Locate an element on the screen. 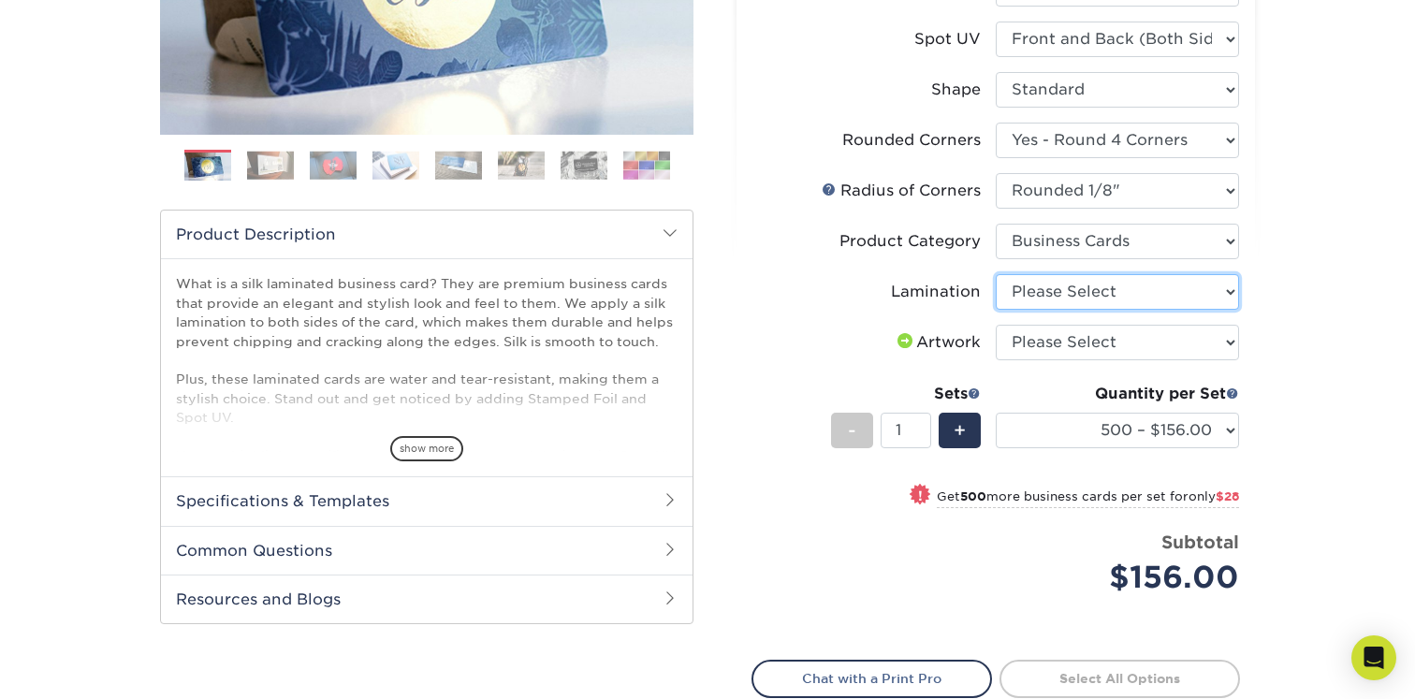  img: Business Cards 03 is located at coordinates (333, 165).